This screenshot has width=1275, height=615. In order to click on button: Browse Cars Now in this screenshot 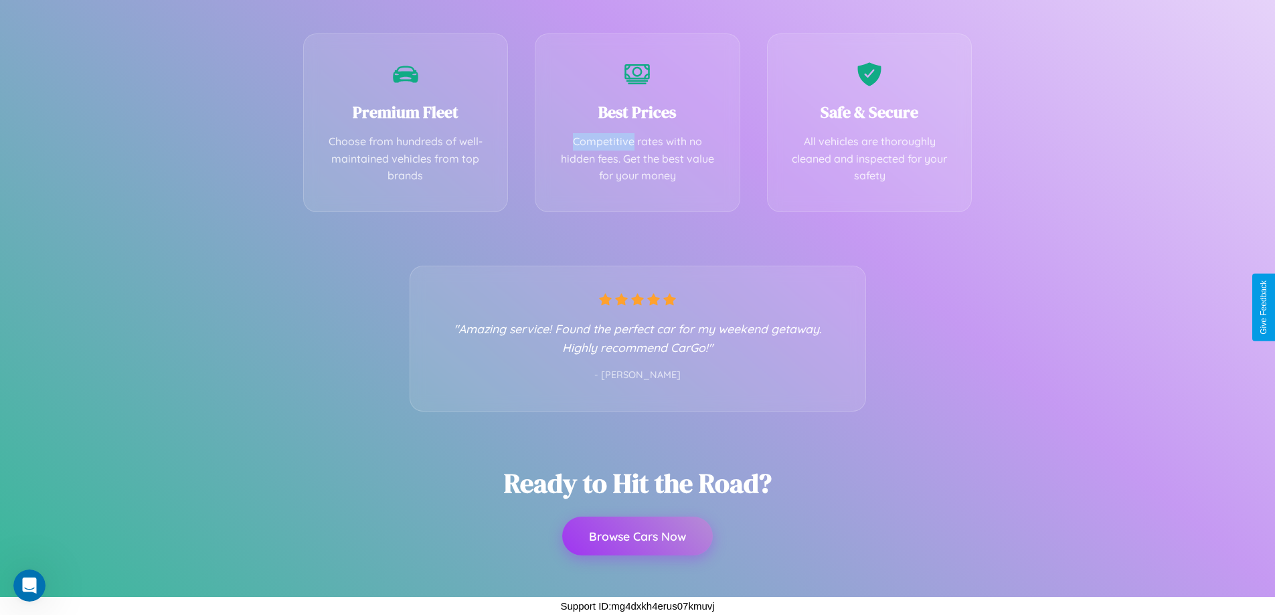, I will do `click(637, 536)`.